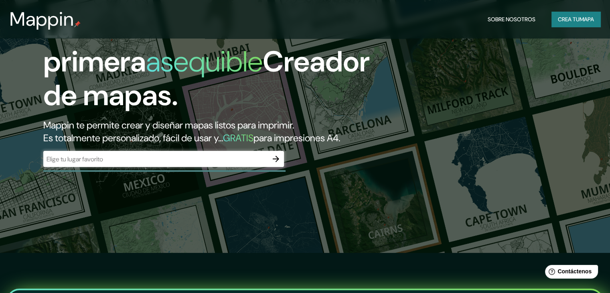 The height and width of the screenshot is (293, 610). I want to click on input: Elige tu lugar favorito, so click(156, 159).